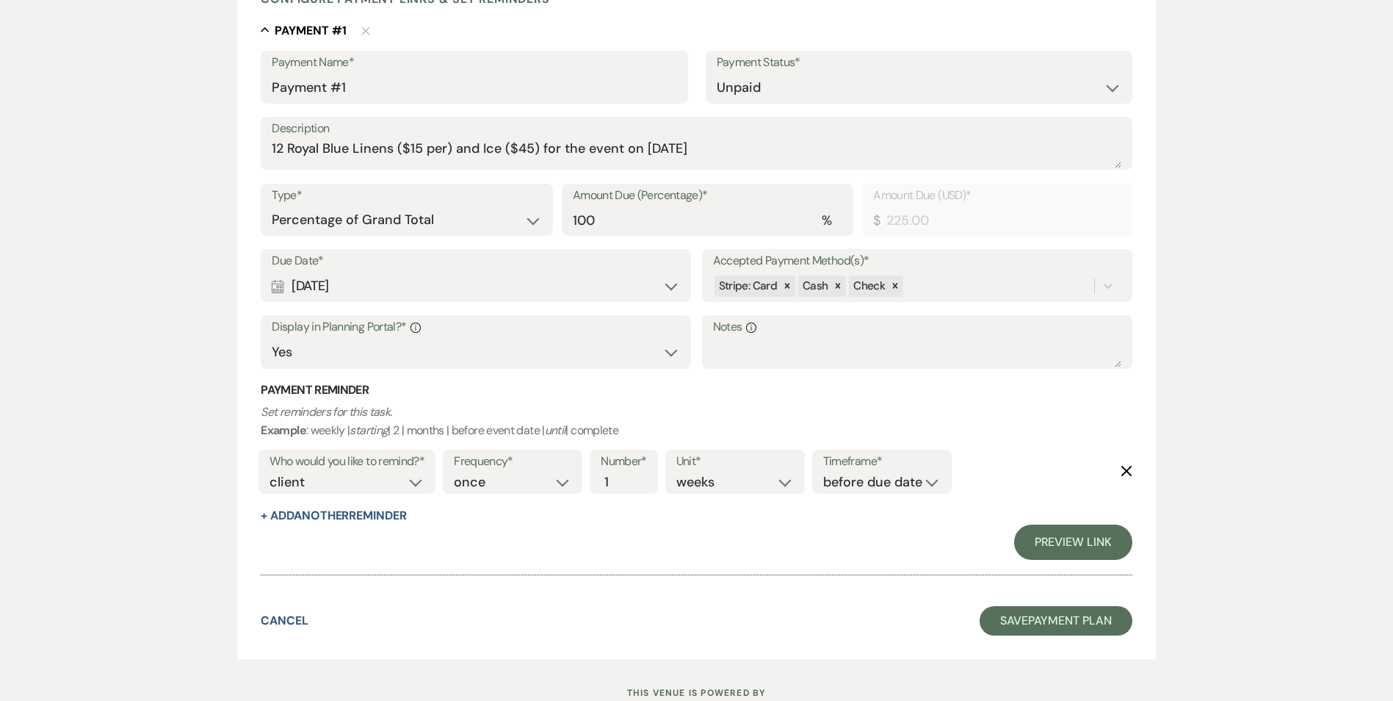  I want to click on button: Payment #1, so click(303, 30).